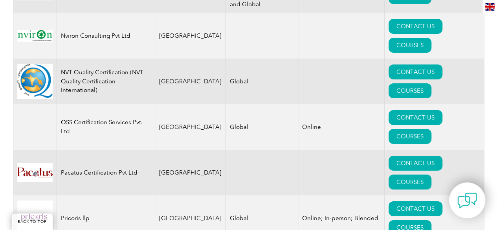  I want to click on a: BACK TO TOP, so click(32, 221).